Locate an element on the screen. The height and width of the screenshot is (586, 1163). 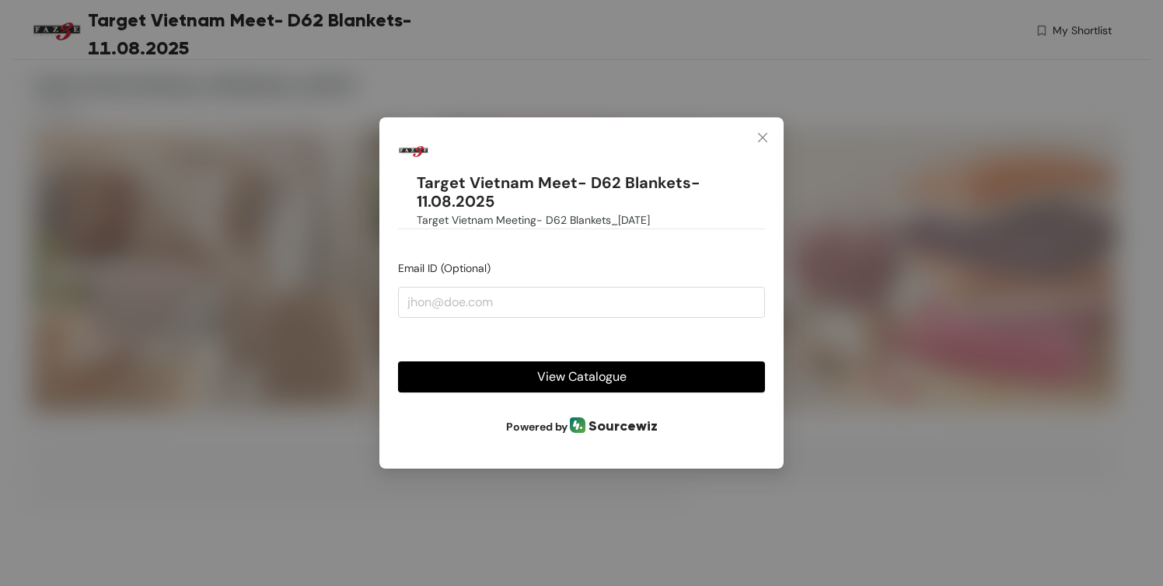
img: /static/media/Logo.0d0ed058.svg is located at coordinates (577, 425).